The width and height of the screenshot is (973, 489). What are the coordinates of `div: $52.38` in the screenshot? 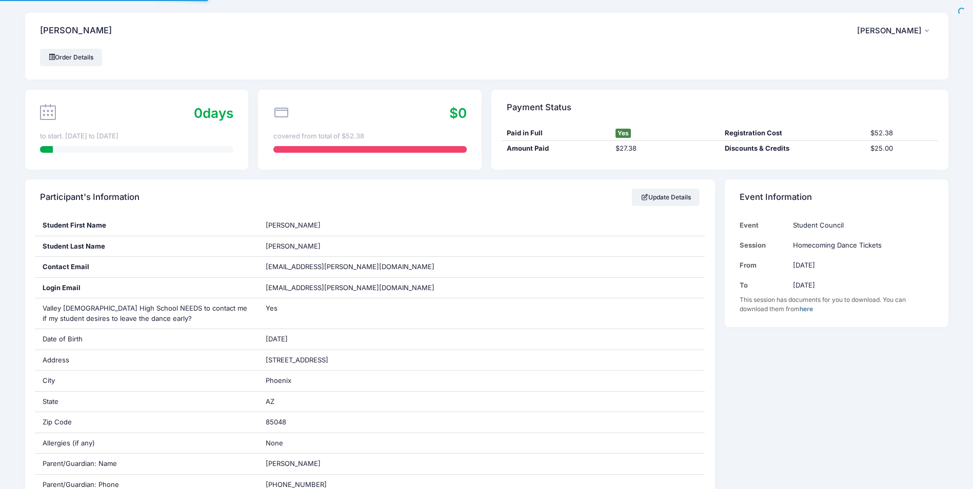 It's located at (902, 133).